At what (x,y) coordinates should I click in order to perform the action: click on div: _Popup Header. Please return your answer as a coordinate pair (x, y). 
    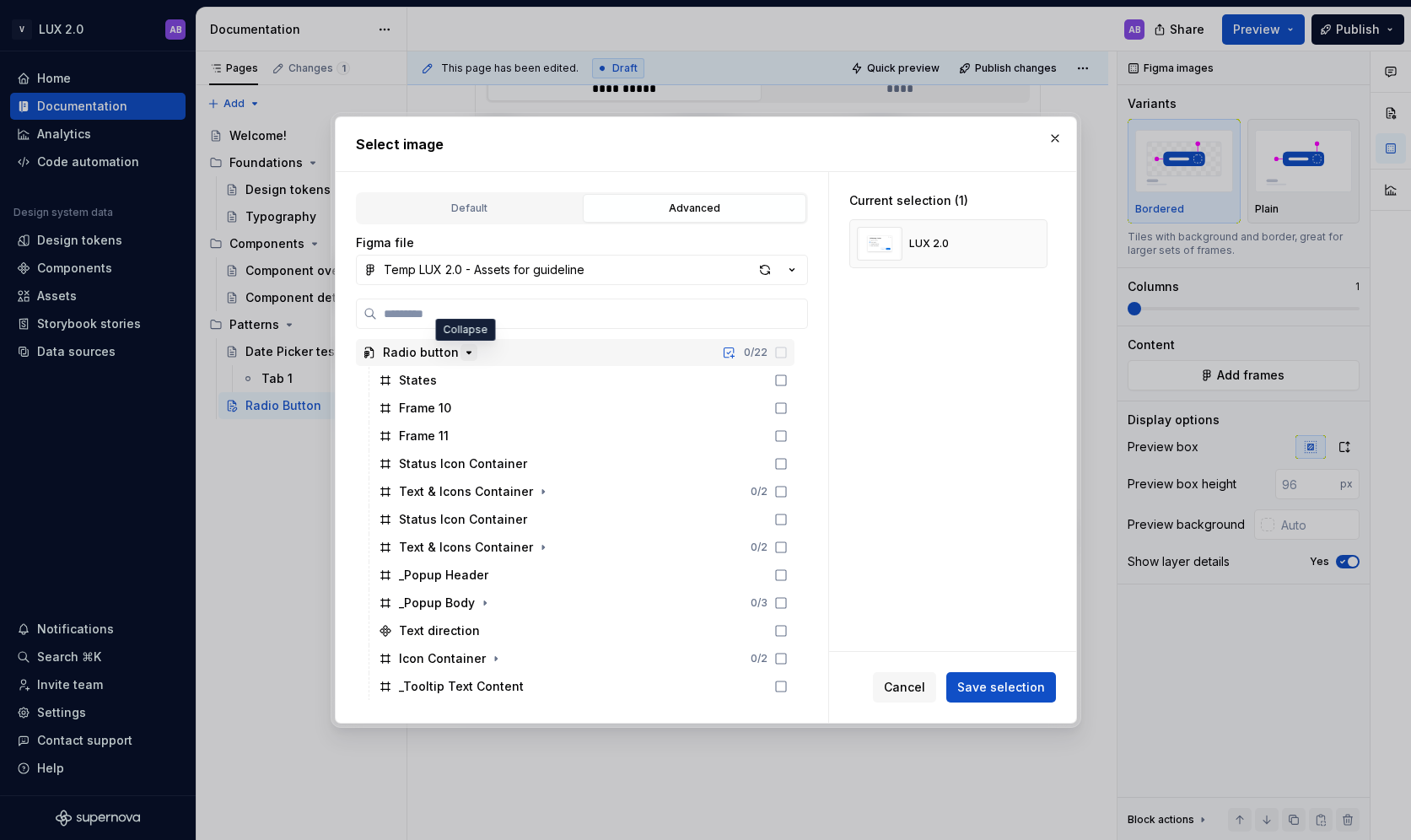
    Looking at the image, I should click on (444, 575).